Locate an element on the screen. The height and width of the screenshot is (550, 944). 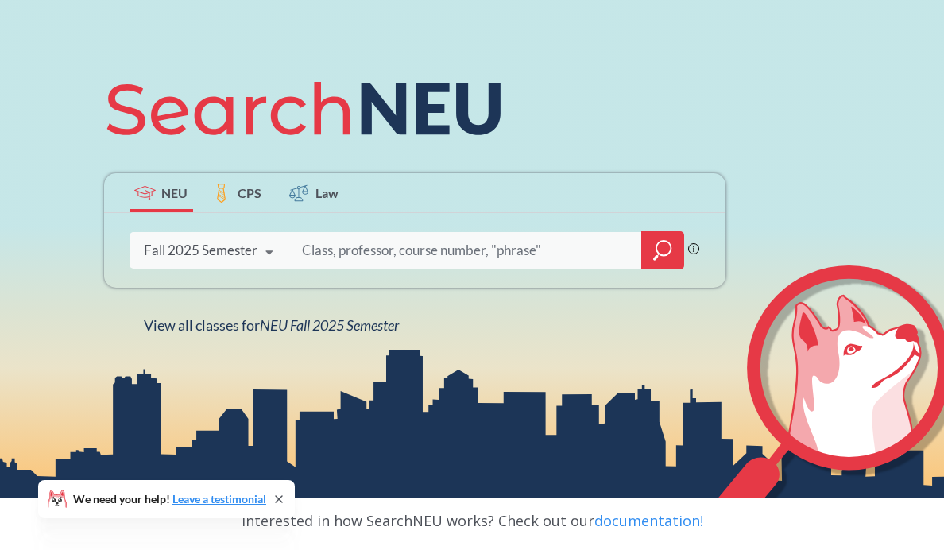
span: NEU is located at coordinates (174, 192).